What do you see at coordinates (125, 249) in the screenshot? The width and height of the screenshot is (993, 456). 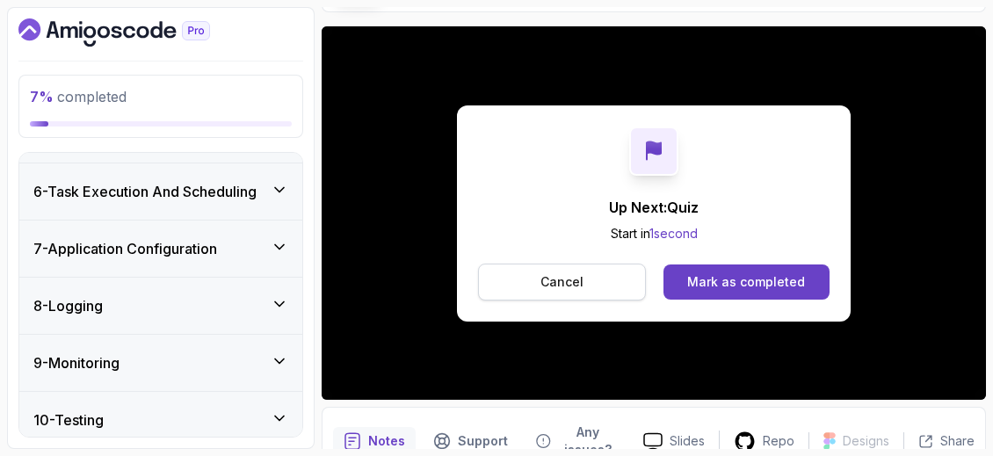 I see `h3: 7 - Application Configuration` at bounding box center [125, 249].